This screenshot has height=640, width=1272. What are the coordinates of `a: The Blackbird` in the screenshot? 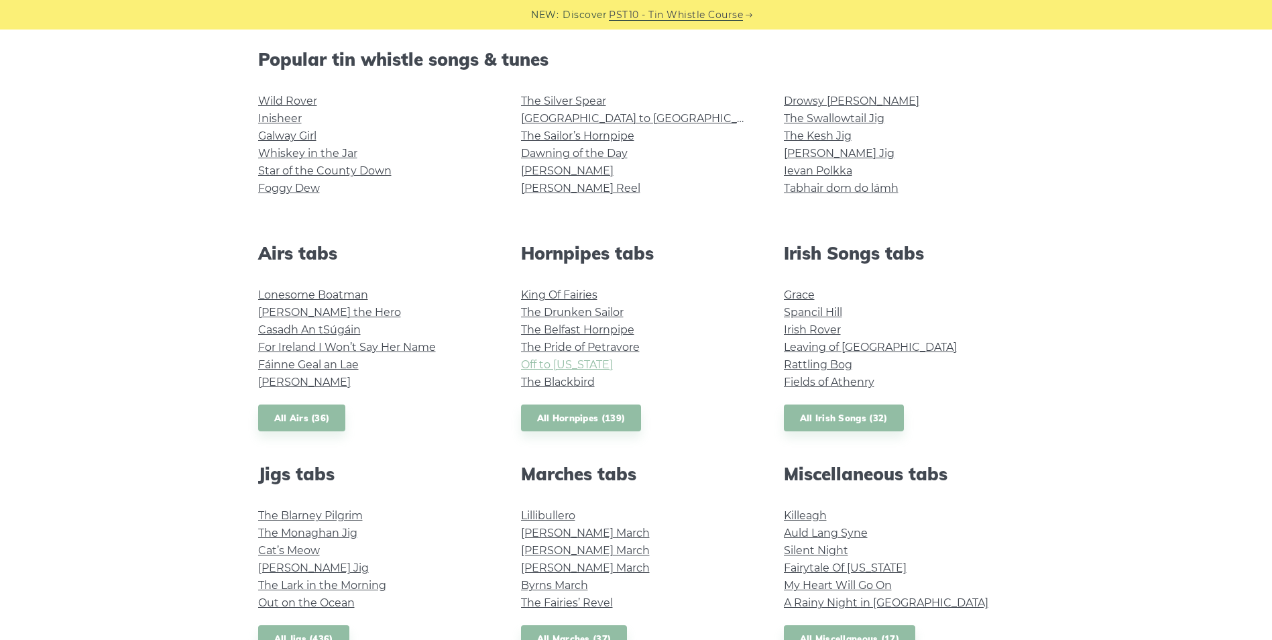 It's located at (558, 381).